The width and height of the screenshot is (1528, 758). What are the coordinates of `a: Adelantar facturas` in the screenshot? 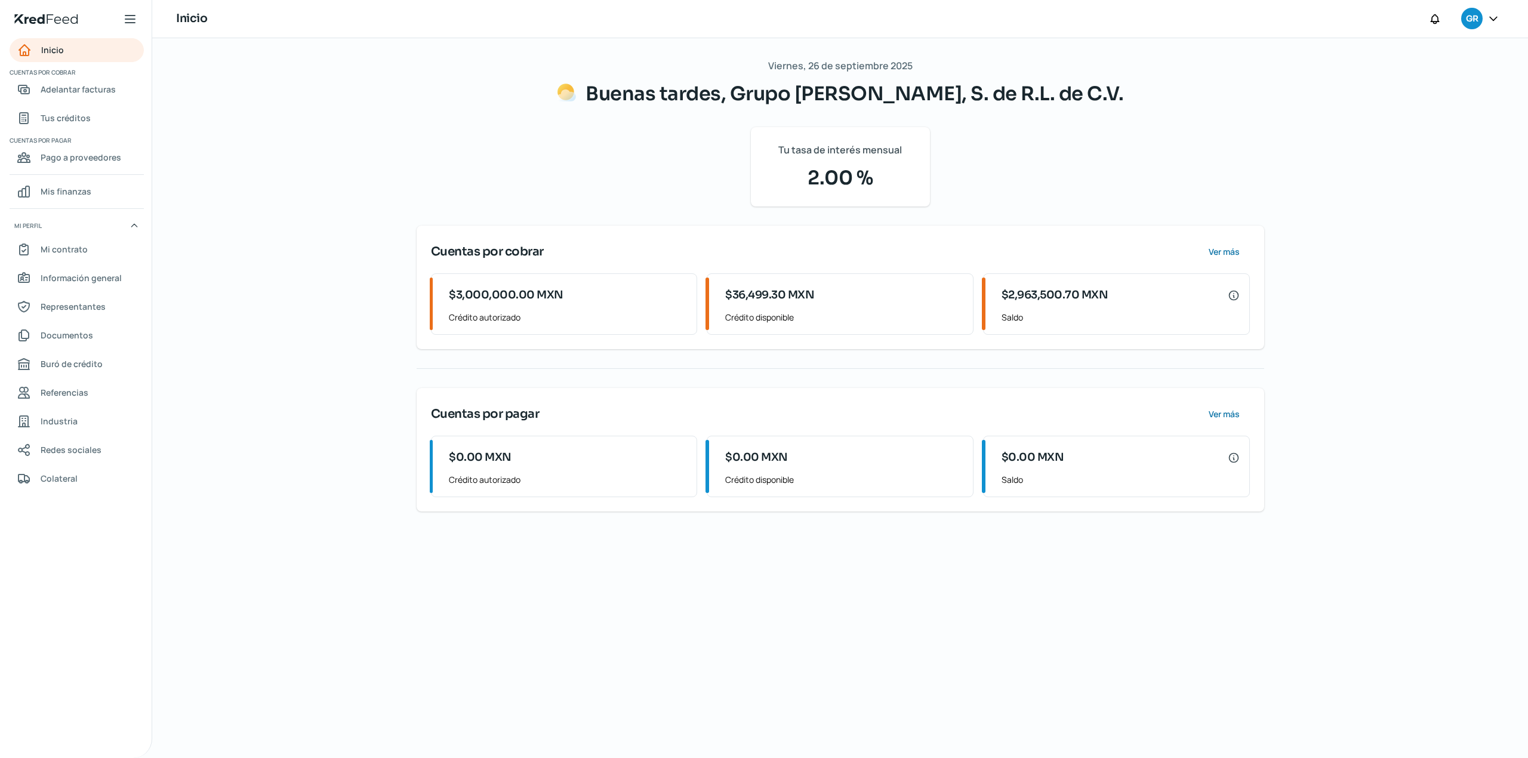 It's located at (76, 90).